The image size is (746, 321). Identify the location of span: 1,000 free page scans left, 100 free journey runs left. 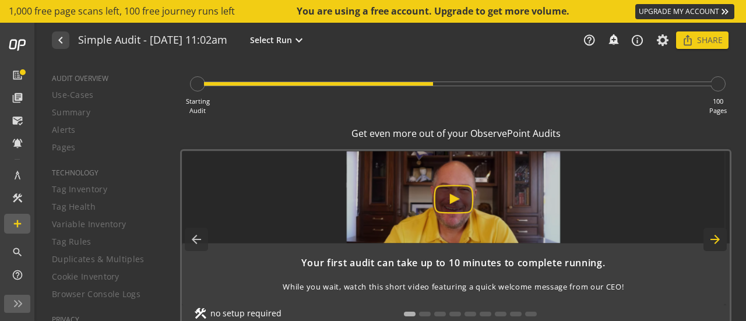
(122, 11).